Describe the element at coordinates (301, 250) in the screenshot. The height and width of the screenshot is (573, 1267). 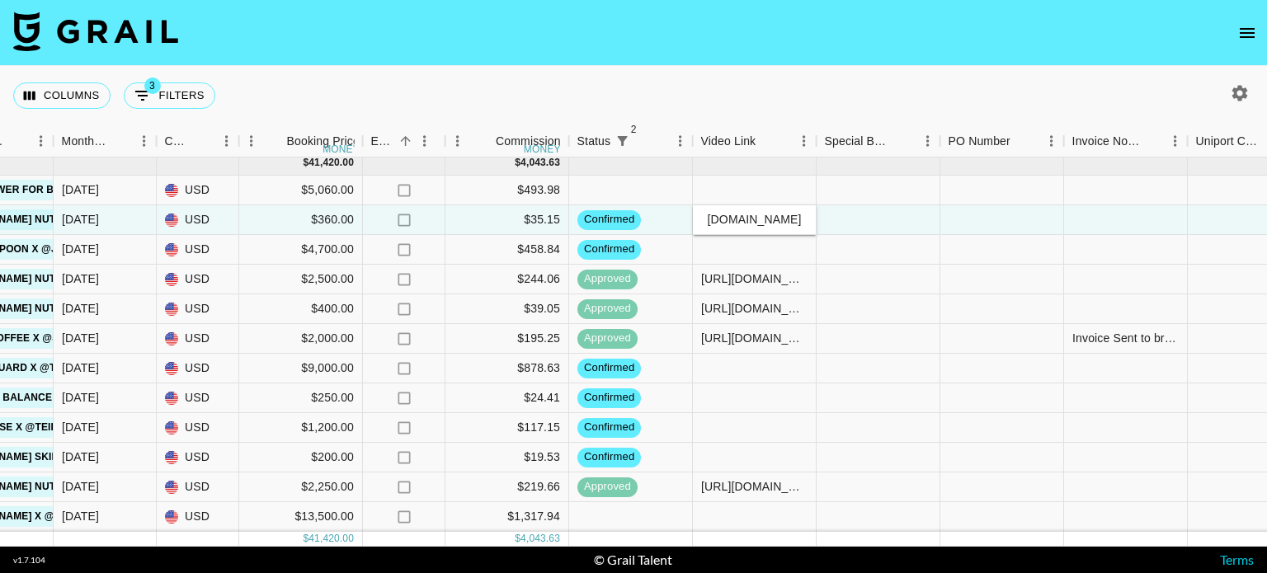
I see `div: $4,700.00` at that location.